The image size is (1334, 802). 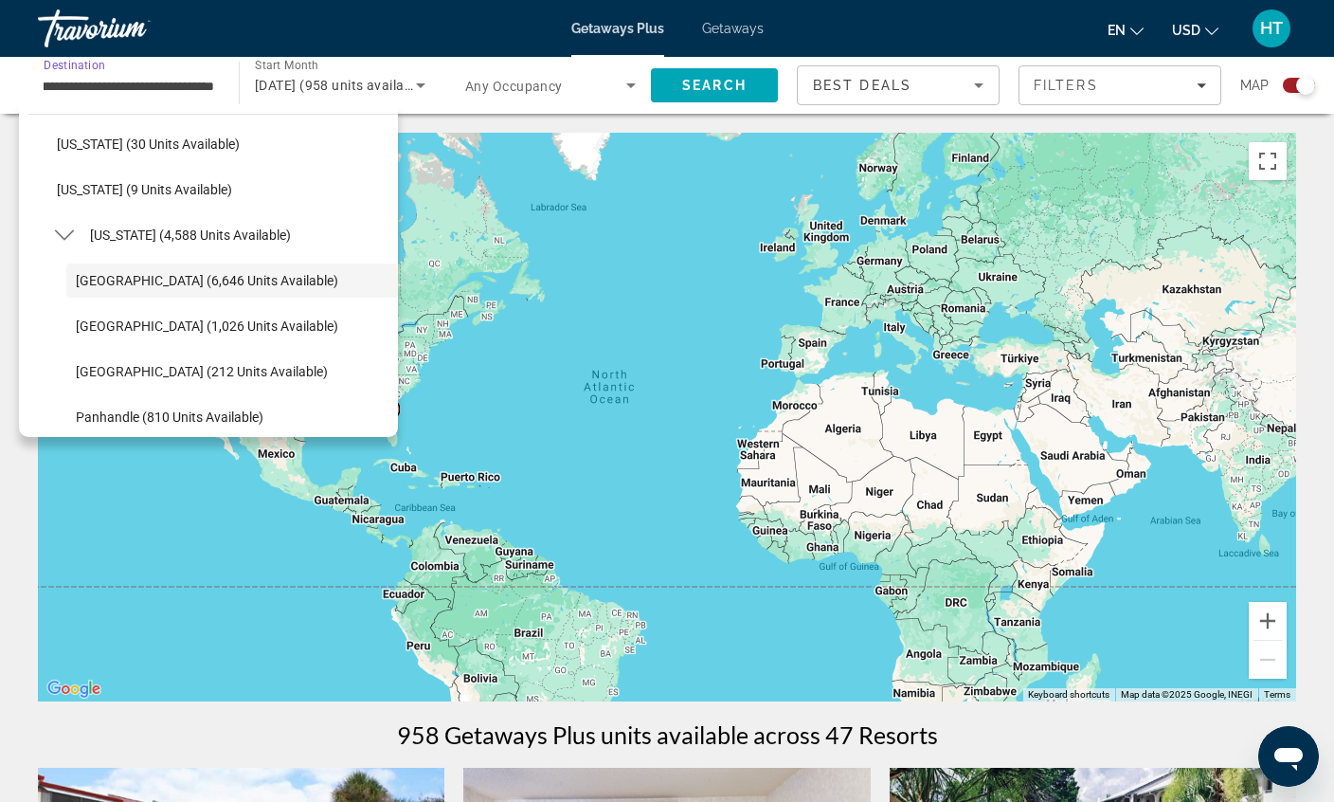 I want to click on span: HT, so click(x=1272, y=28).